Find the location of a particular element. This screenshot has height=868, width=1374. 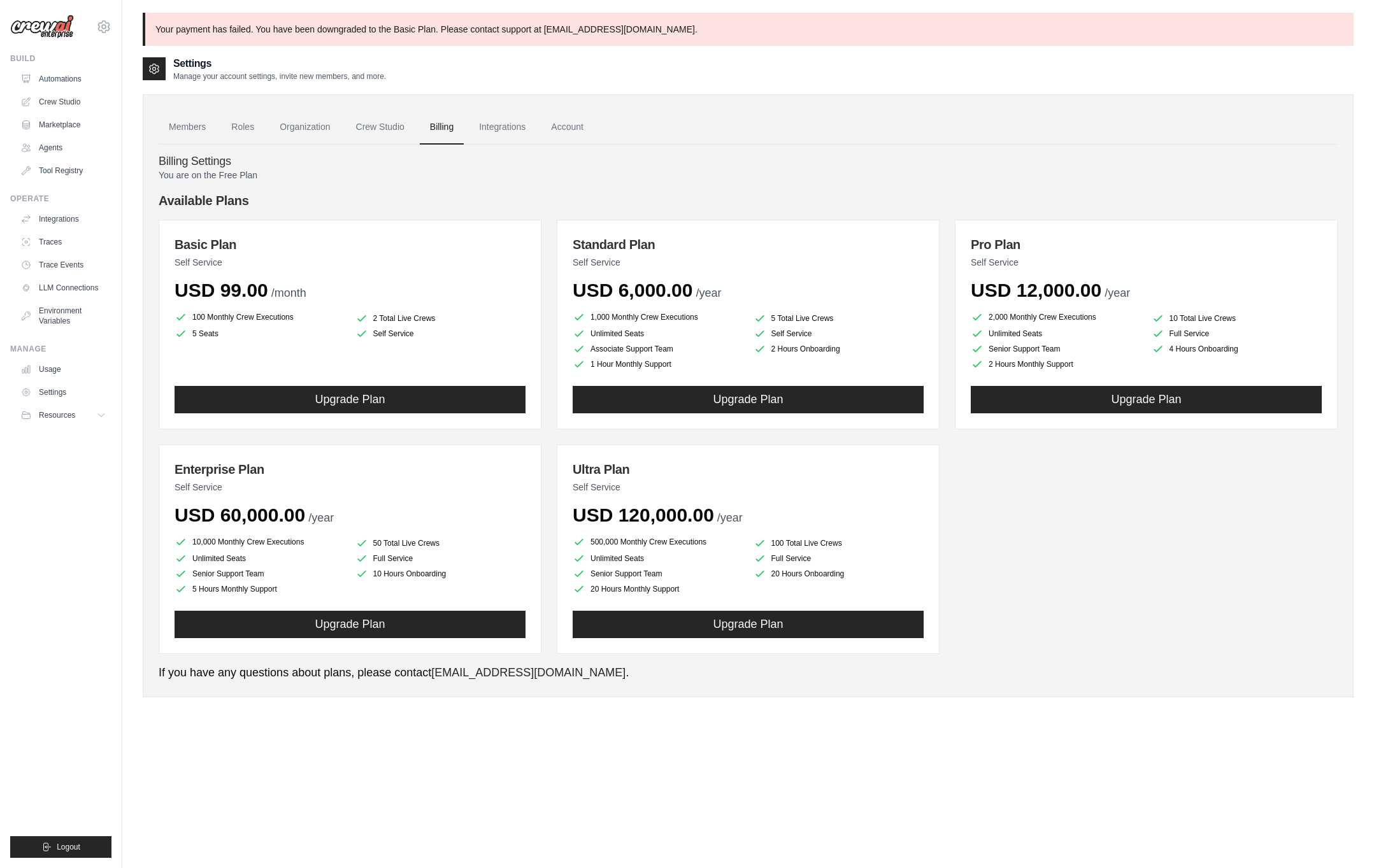

li: 10 Total Live Crews is located at coordinates (1237, 319).